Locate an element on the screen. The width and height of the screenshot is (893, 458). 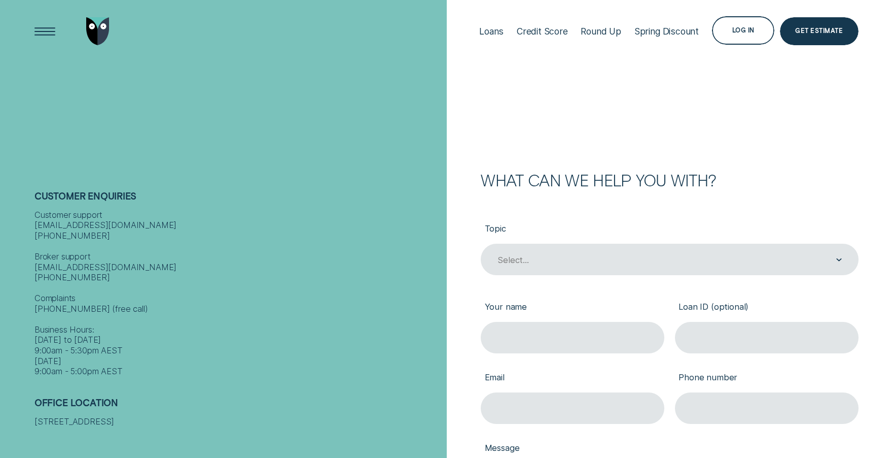
h2: Customer Enquiries is located at coordinates (238, 200).